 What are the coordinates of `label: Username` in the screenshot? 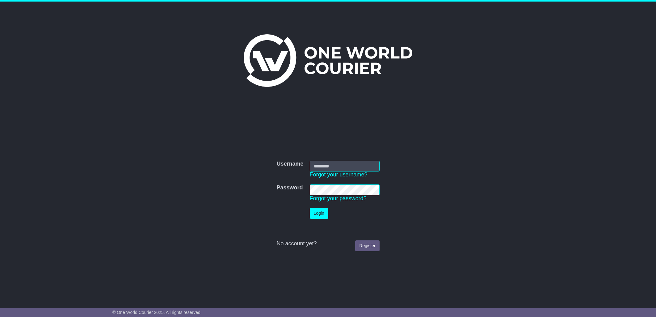 It's located at (290, 164).